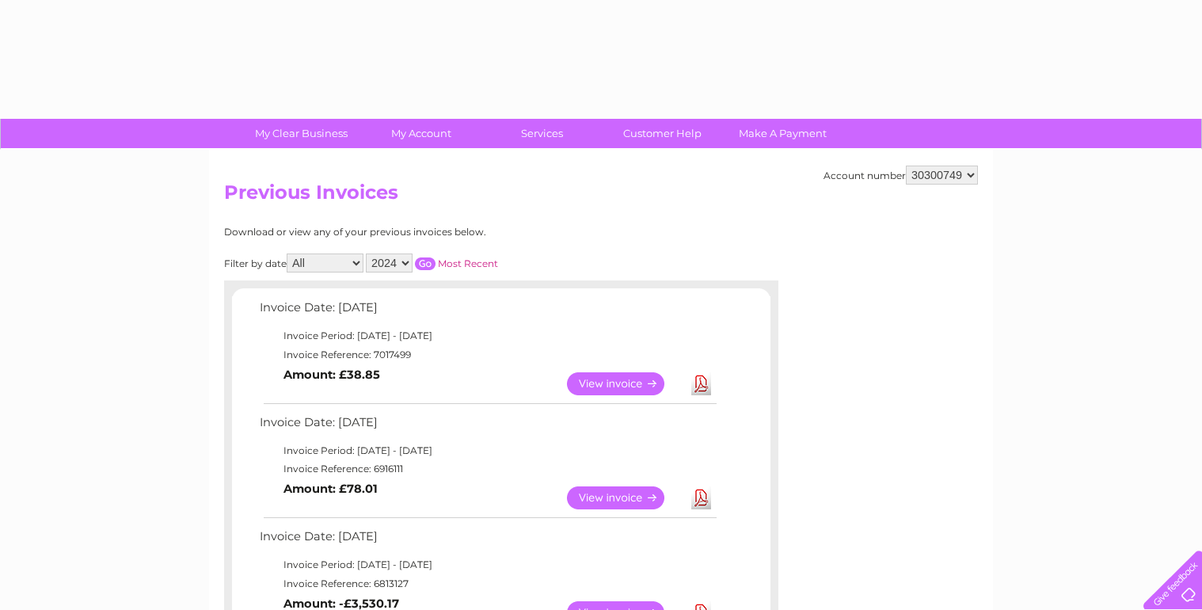 The height and width of the screenshot is (610, 1202). I want to click on a: Services, so click(542, 133).